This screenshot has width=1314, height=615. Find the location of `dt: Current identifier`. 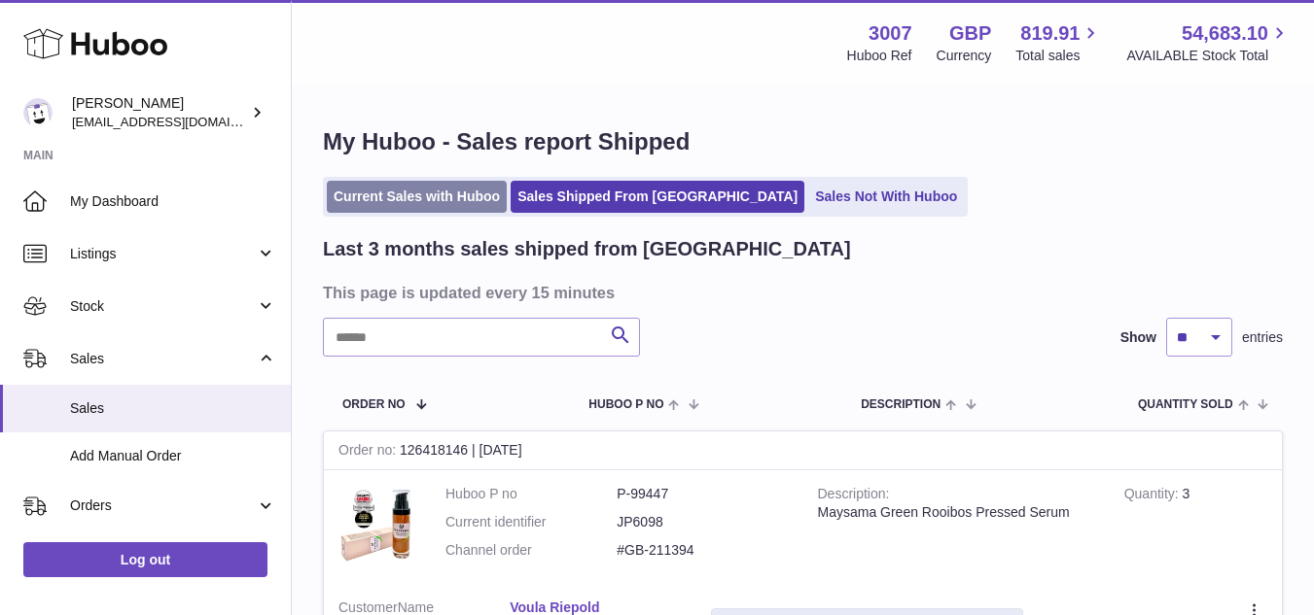

dt: Current identifier is located at coordinates (531, 522).